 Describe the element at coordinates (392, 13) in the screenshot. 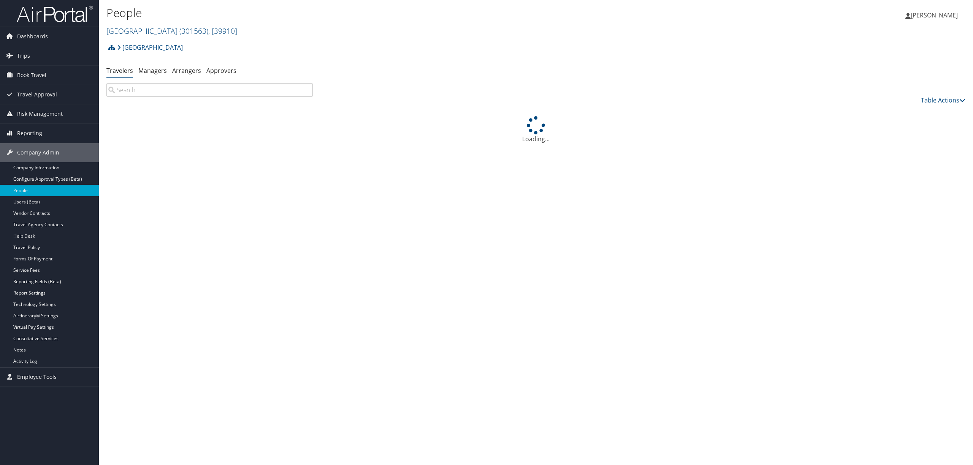

I see `h1: People` at that location.